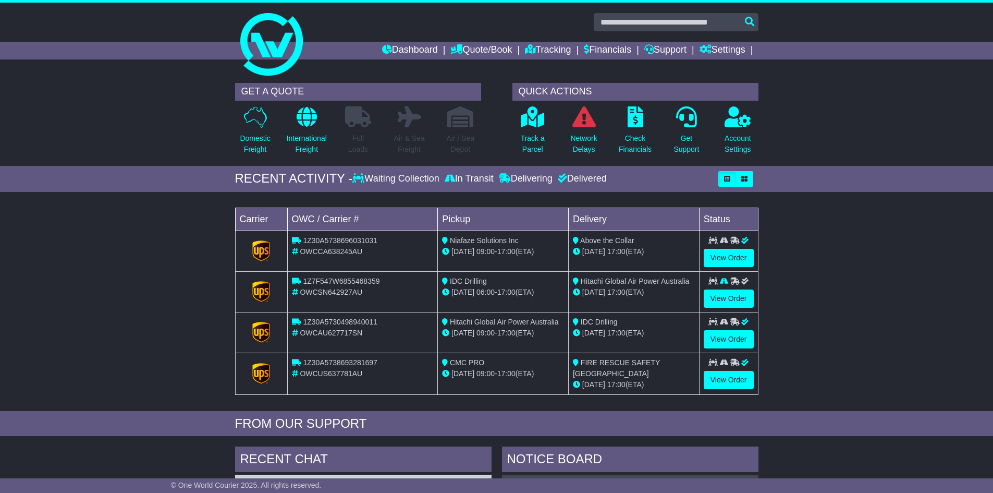 This screenshot has height=493, width=993. Describe the element at coordinates (307, 144) in the screenshot. I see `p: International Freight` at that location.